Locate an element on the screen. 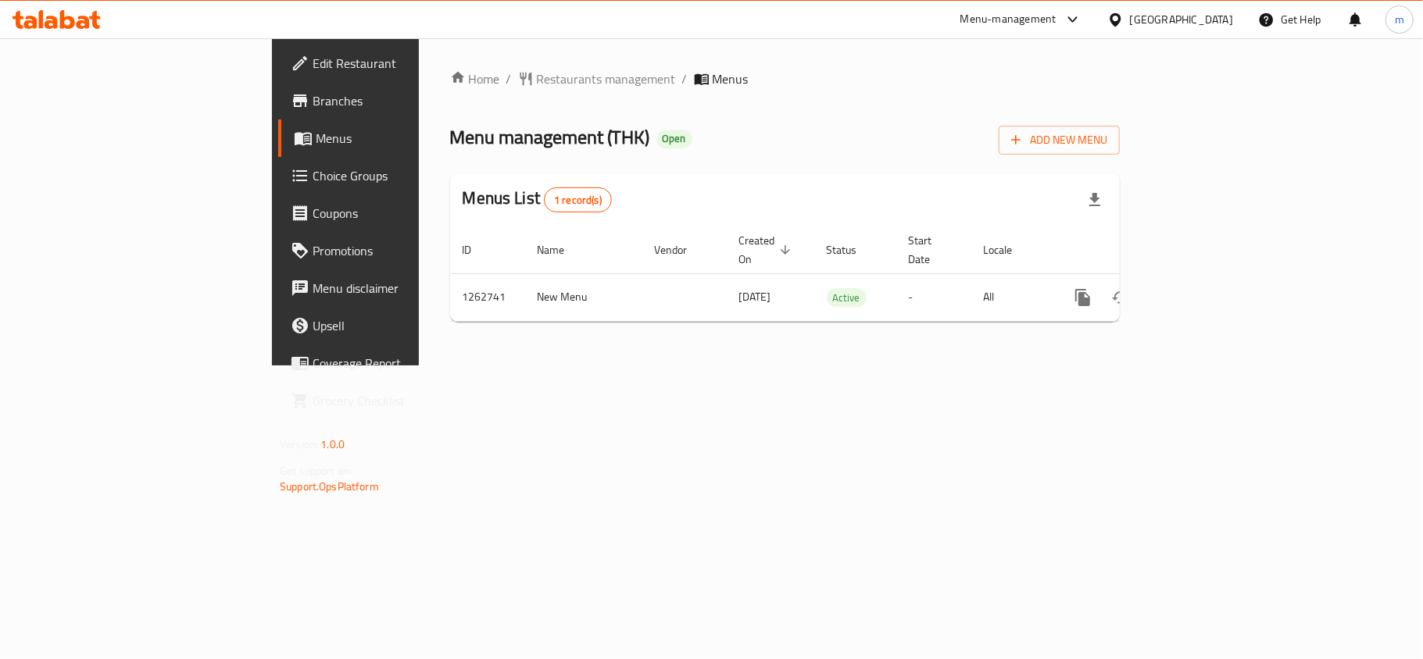  a: Branches is located at coordinates (394, 101).